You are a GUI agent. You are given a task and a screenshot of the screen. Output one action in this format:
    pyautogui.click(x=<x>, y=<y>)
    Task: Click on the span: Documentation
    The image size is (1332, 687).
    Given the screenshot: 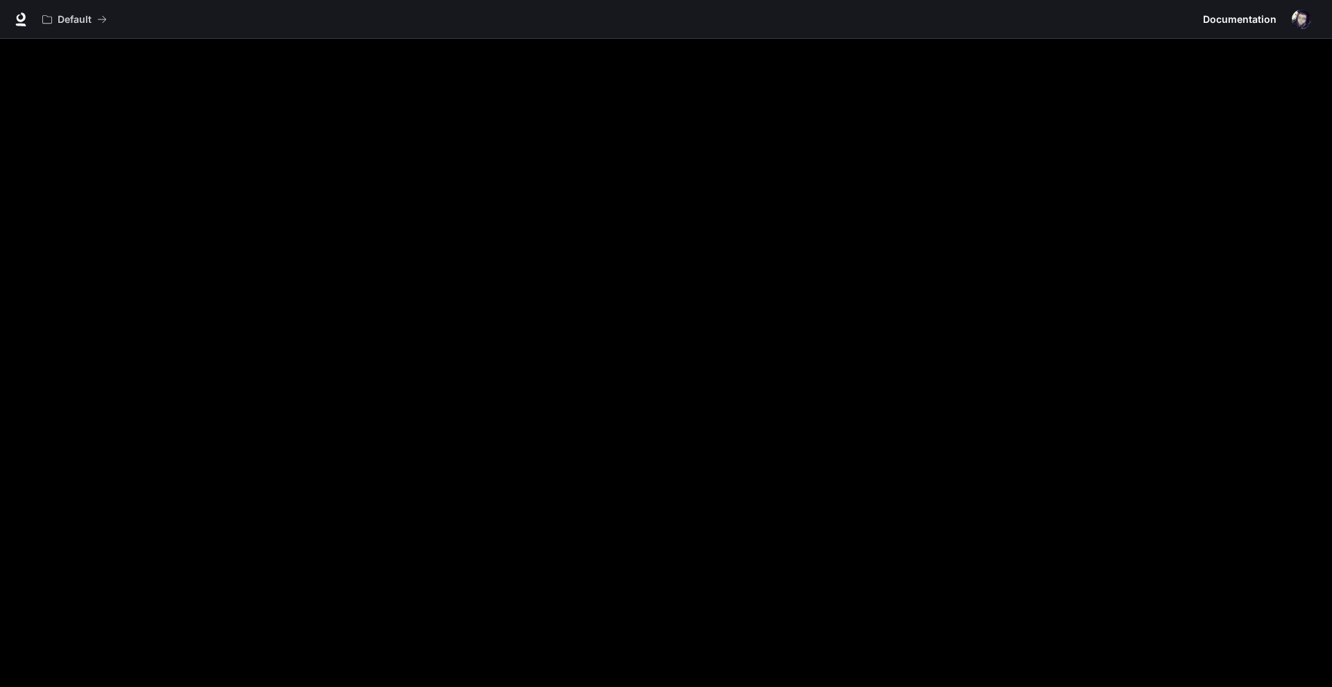 What is the action you would take?
    pyautogui.click(x=1240, y=19)
    